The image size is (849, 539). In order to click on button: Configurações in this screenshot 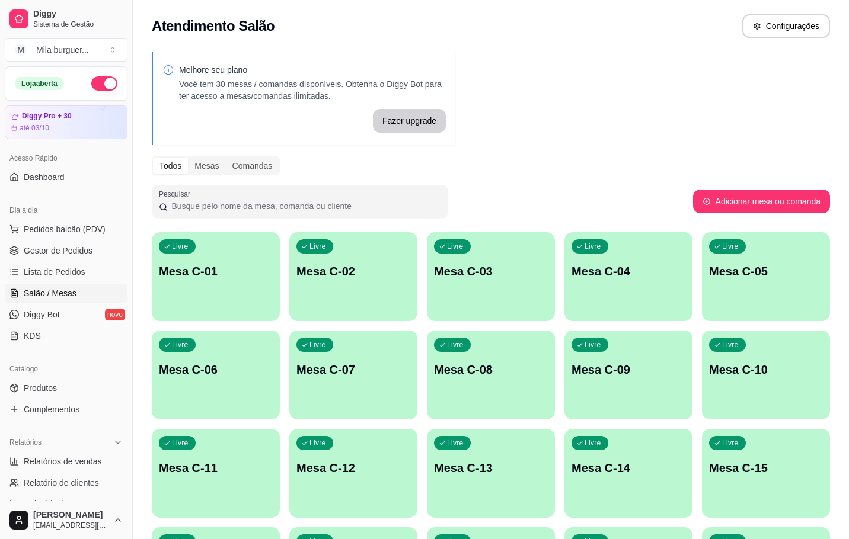, I will do `click(786, 26)`.